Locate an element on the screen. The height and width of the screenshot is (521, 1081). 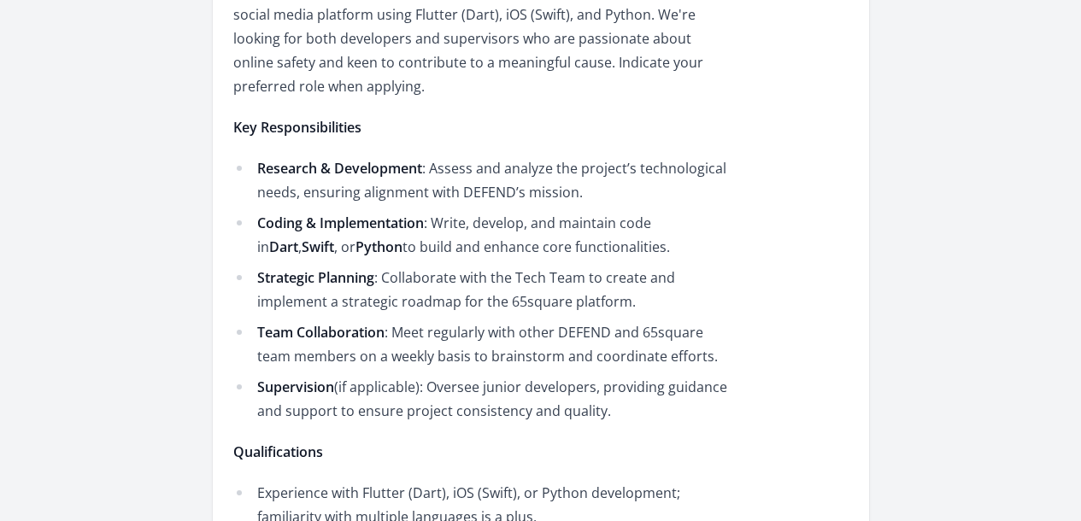
span: Team Collaboration is located at coordinates (321, 333).